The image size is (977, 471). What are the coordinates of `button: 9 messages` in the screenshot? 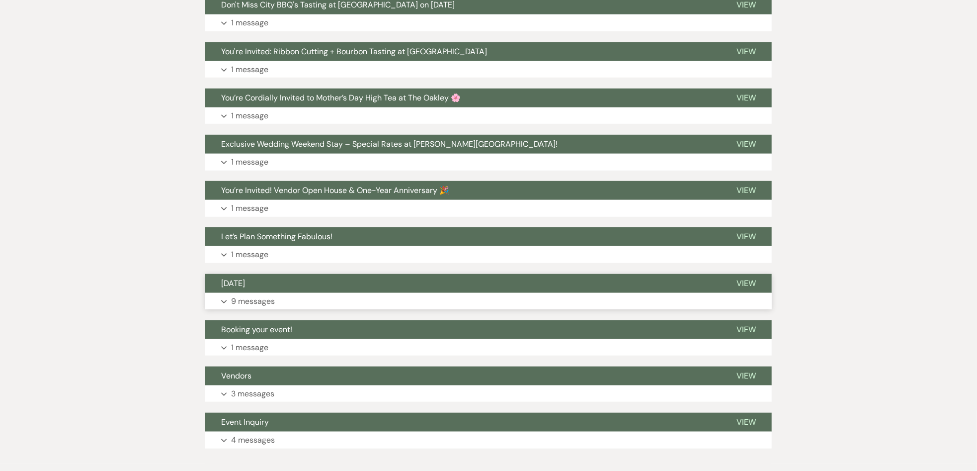 It's located at (488, 301).